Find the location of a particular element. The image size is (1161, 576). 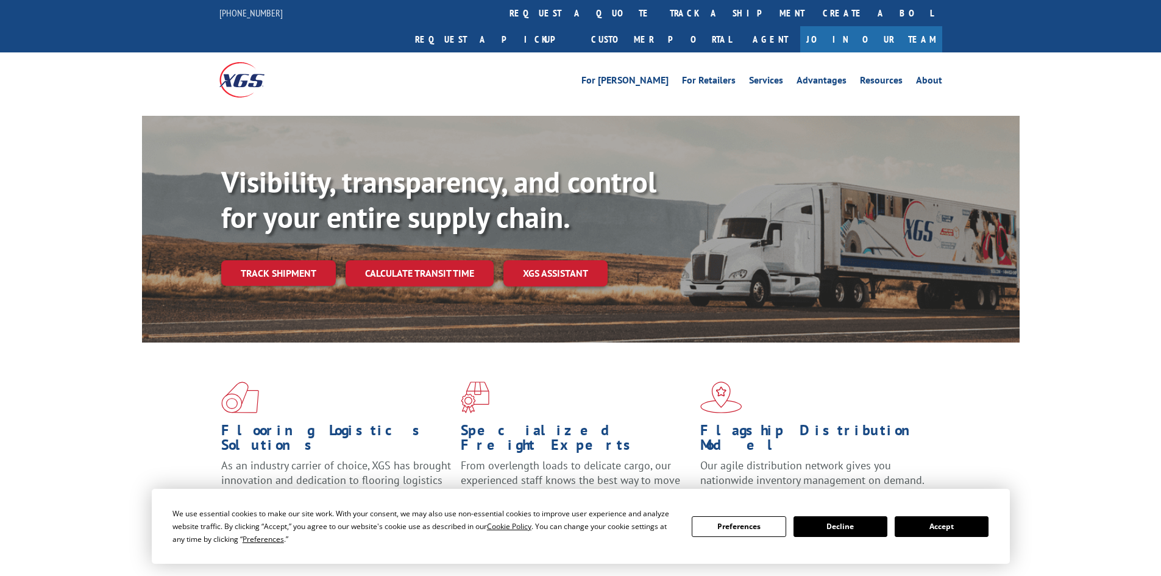

a: Track shipment is located at coordinates (278, 273).